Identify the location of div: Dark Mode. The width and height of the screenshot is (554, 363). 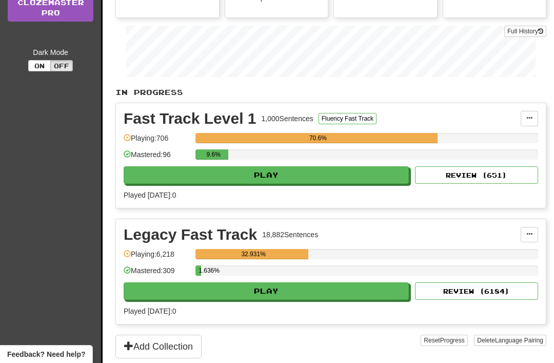
(50, 52).